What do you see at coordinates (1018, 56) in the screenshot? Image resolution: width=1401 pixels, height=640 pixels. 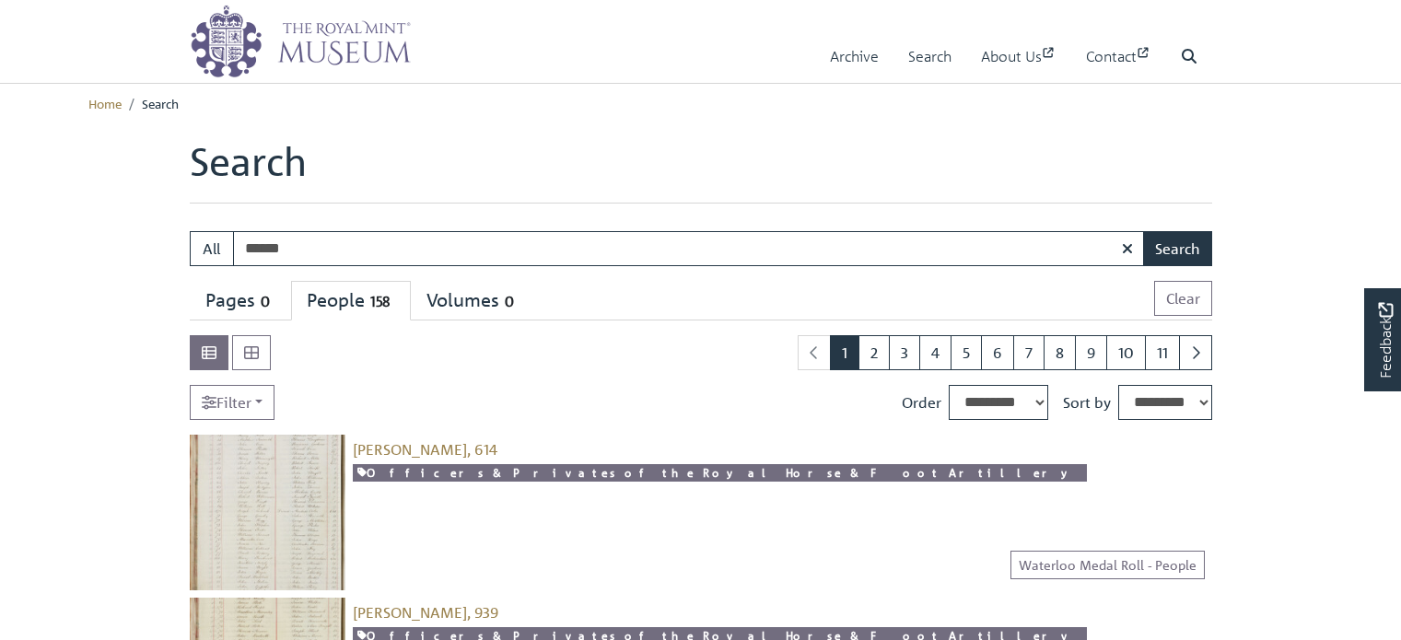 I see `a: About Us` at bounding box center [1018, 56].